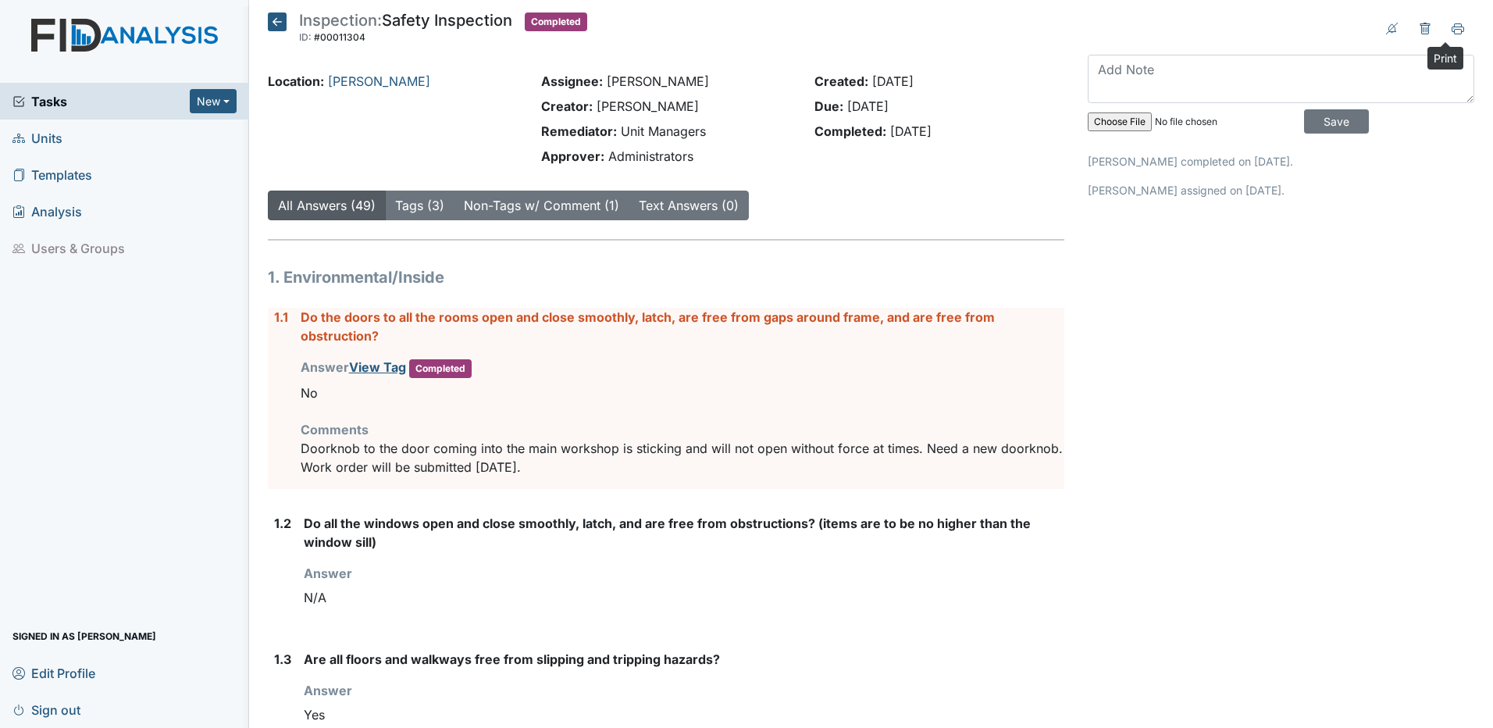 The image size is (1493, 728). I want to click on strong: Location:, so click(296, 81).